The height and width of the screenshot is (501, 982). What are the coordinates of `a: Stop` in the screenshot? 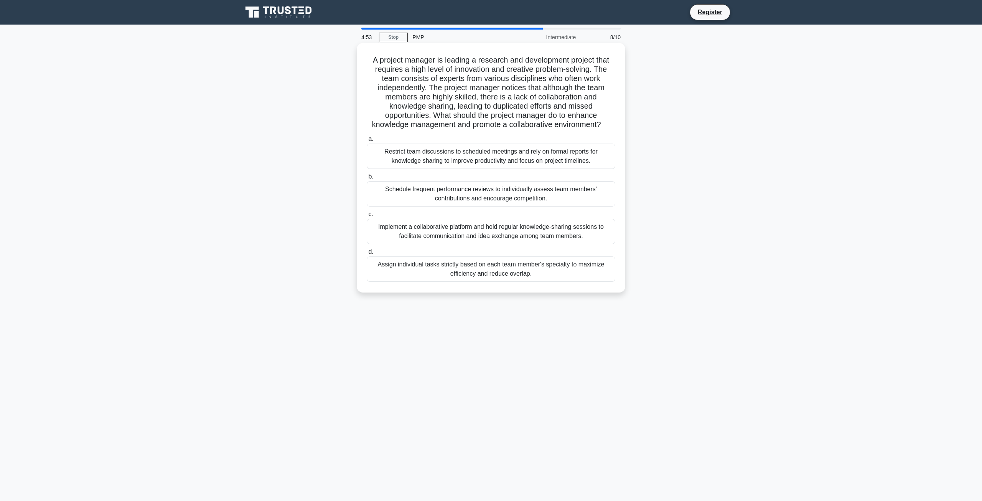 It's located at (393, 37).